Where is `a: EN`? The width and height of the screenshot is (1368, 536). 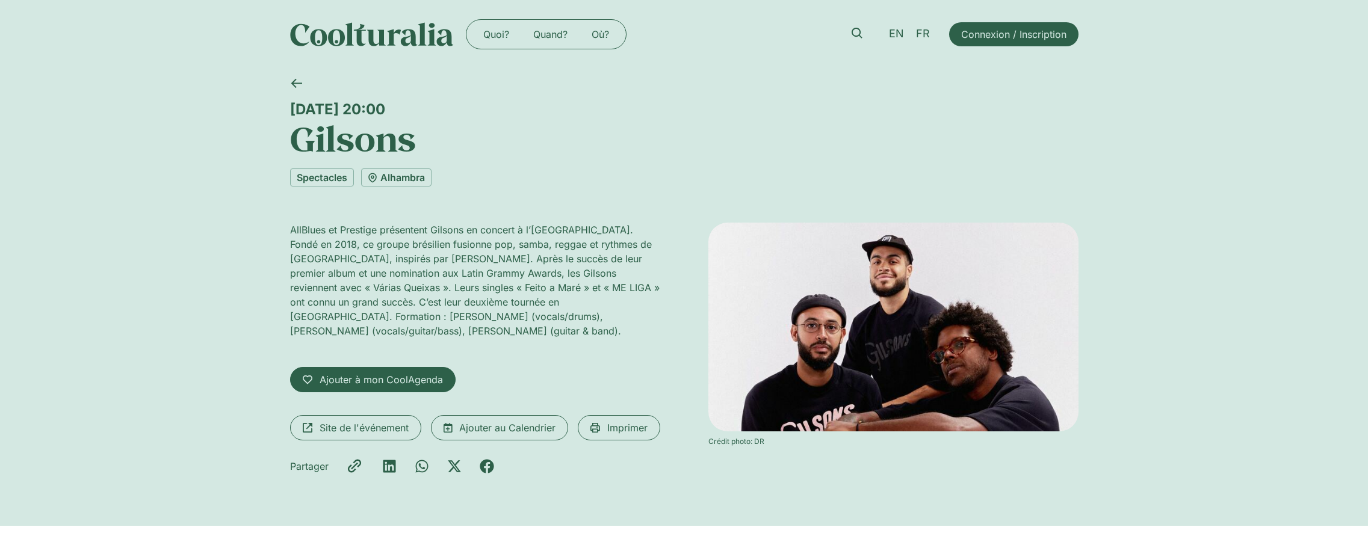
a: EN is located at coordinates (896, 34).